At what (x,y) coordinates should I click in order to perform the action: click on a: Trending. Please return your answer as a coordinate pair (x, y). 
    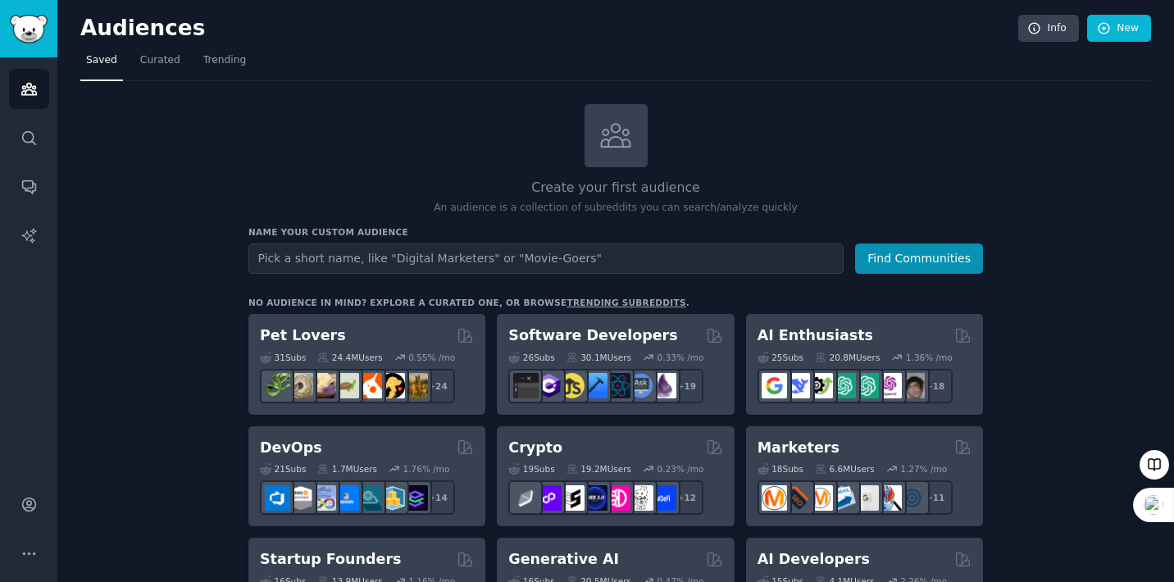
    Looking at the image, I should click on (225, 64).